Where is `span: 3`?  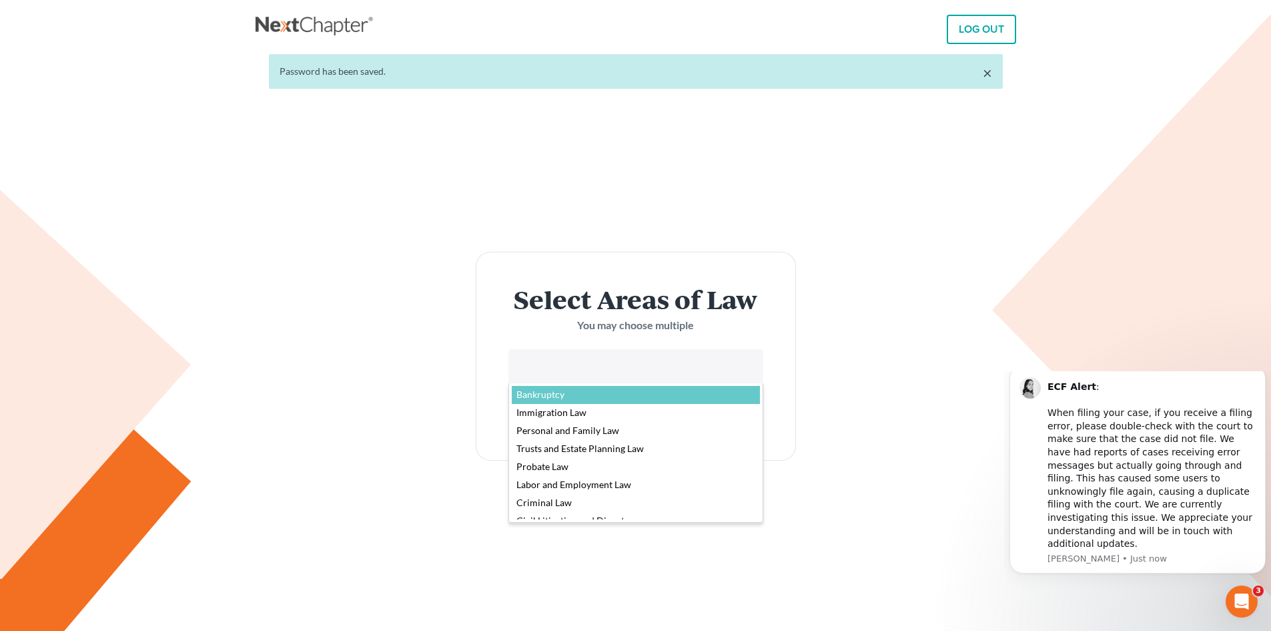
span: 3 is located at coordinates (1259, 591).